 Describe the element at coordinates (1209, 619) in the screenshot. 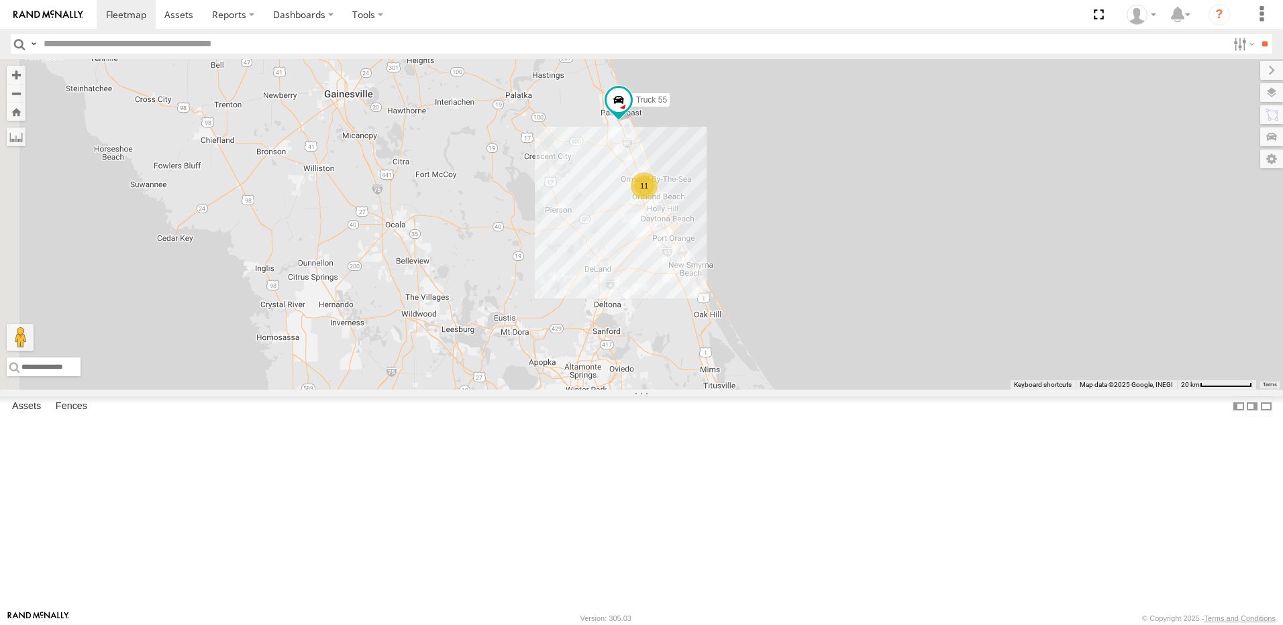

I see `div: © Copyright 2025 -` at that location.